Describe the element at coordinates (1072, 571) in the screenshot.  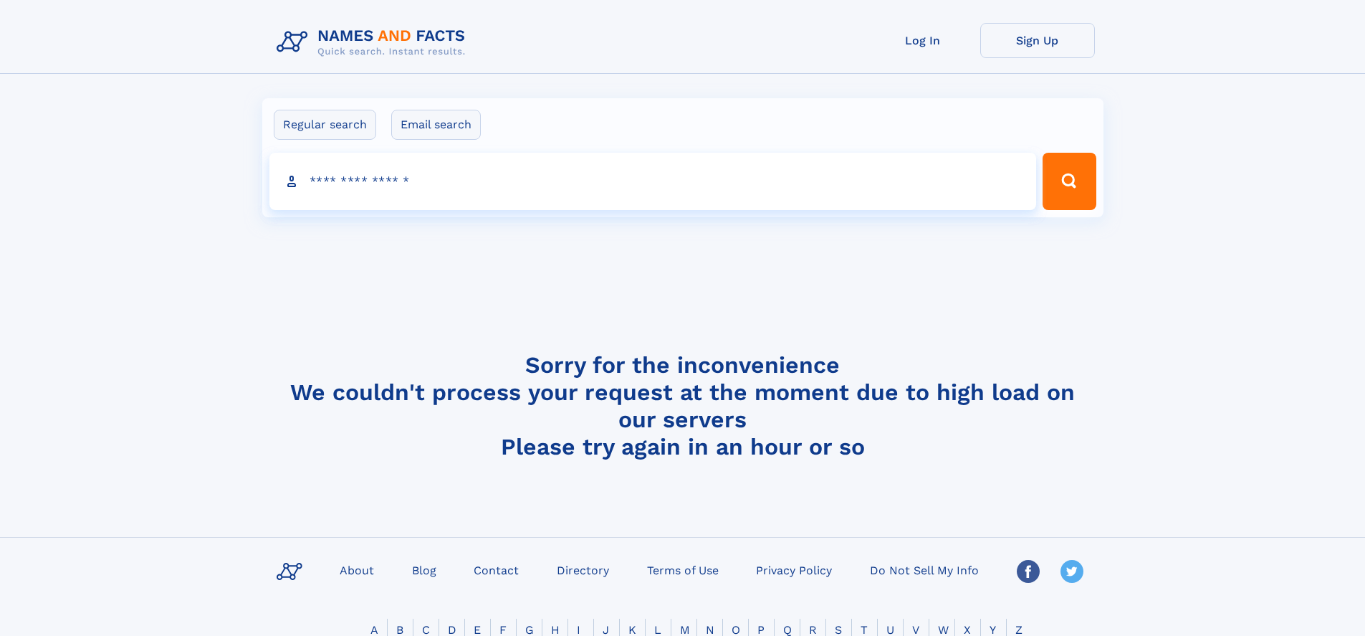
I see `img: Twitter` at that location.